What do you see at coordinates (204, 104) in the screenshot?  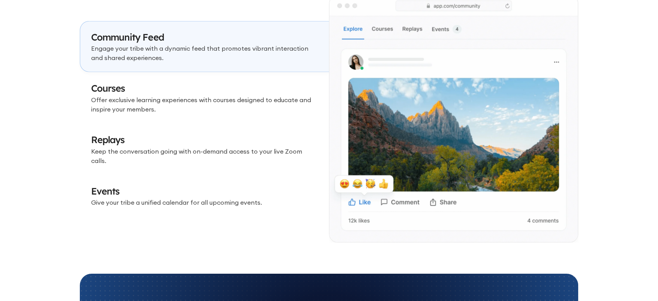 I see `p: Offer exclusive learning experiences with courses designed to educate and inspire your members.` at bounding box center [204, 104].